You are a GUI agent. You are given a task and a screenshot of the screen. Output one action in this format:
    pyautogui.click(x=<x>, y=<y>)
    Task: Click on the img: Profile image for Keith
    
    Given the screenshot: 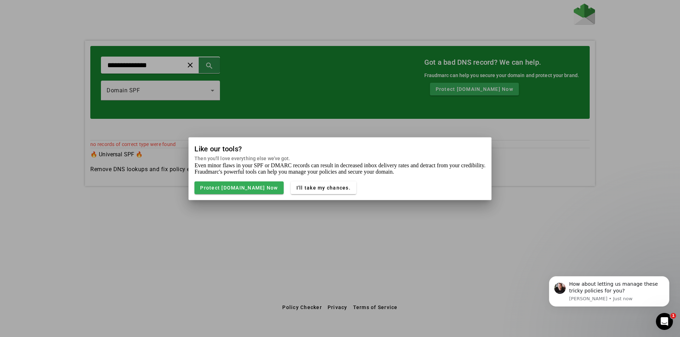 What is the action you would take?
    pyautogui.click(x=22, y=21)
    